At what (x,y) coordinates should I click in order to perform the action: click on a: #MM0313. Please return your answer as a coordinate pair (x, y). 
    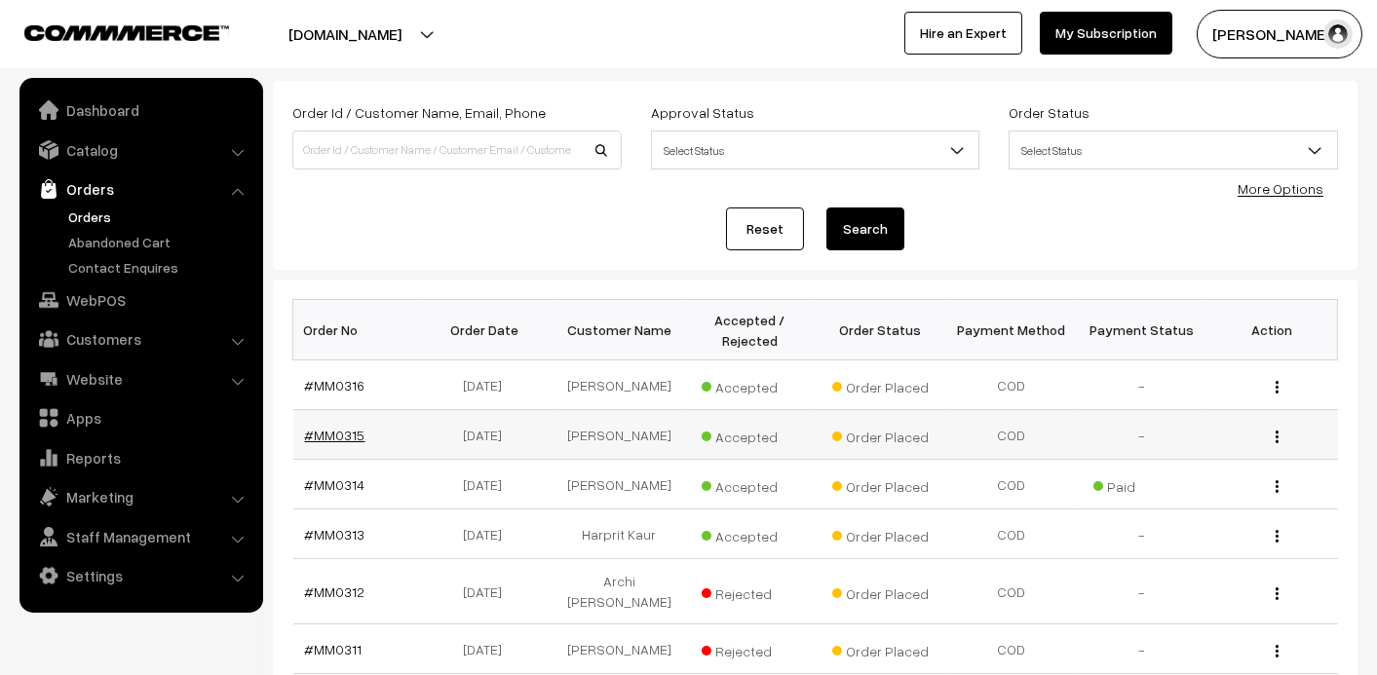
    Looking at the image, I should click on (335, 534).